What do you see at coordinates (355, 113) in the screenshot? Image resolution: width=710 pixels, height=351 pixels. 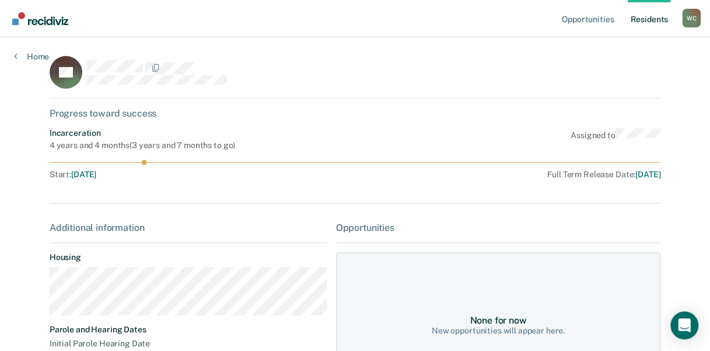 I see `div: Progress toward success` at bounding box center [355, 113].